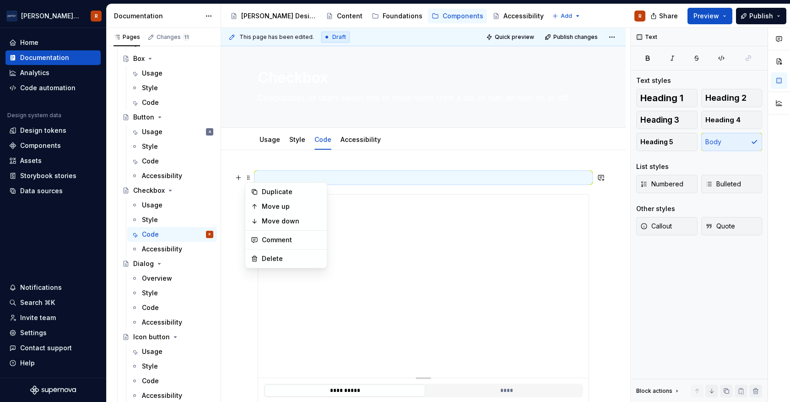  I want to click on div: Storybook stories, so click(48, 176).